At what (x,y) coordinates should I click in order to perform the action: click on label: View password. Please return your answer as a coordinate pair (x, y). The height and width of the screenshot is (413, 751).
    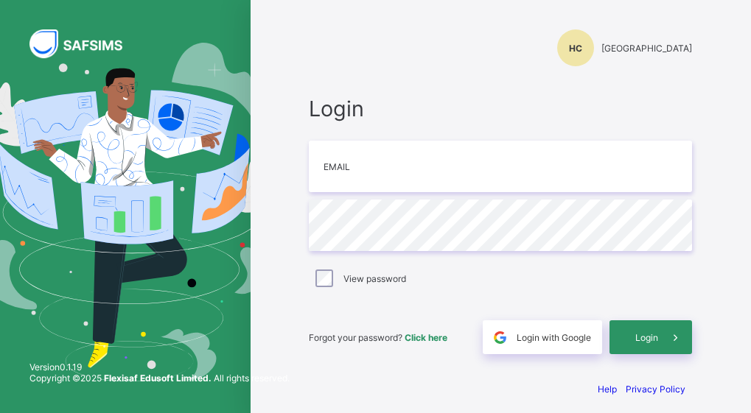
    Looking at the image, I should click on (374, 279).